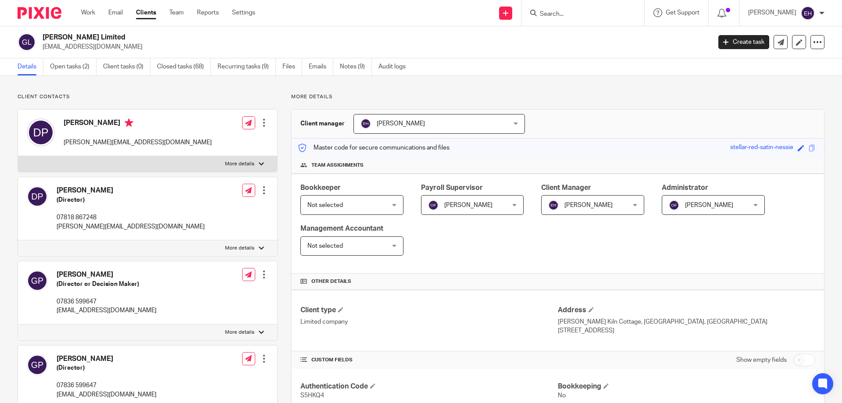 The height and width of the screenshot is (403, 842). What do you see at coordinates (452, 188) in the screenshot?
I see `span: Payroll Supervisor` at bounding box center [452, 188].